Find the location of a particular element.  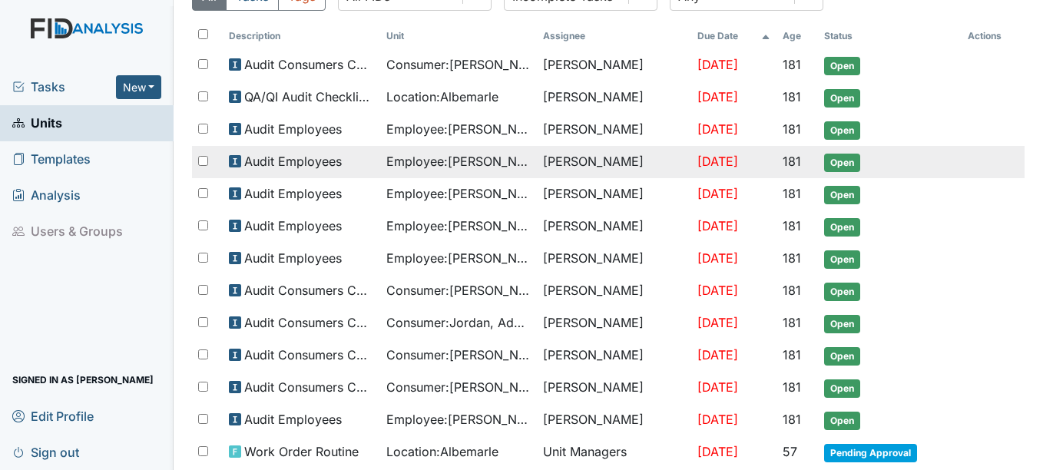

span: Pending Approval is located at coordinates (870, 453).